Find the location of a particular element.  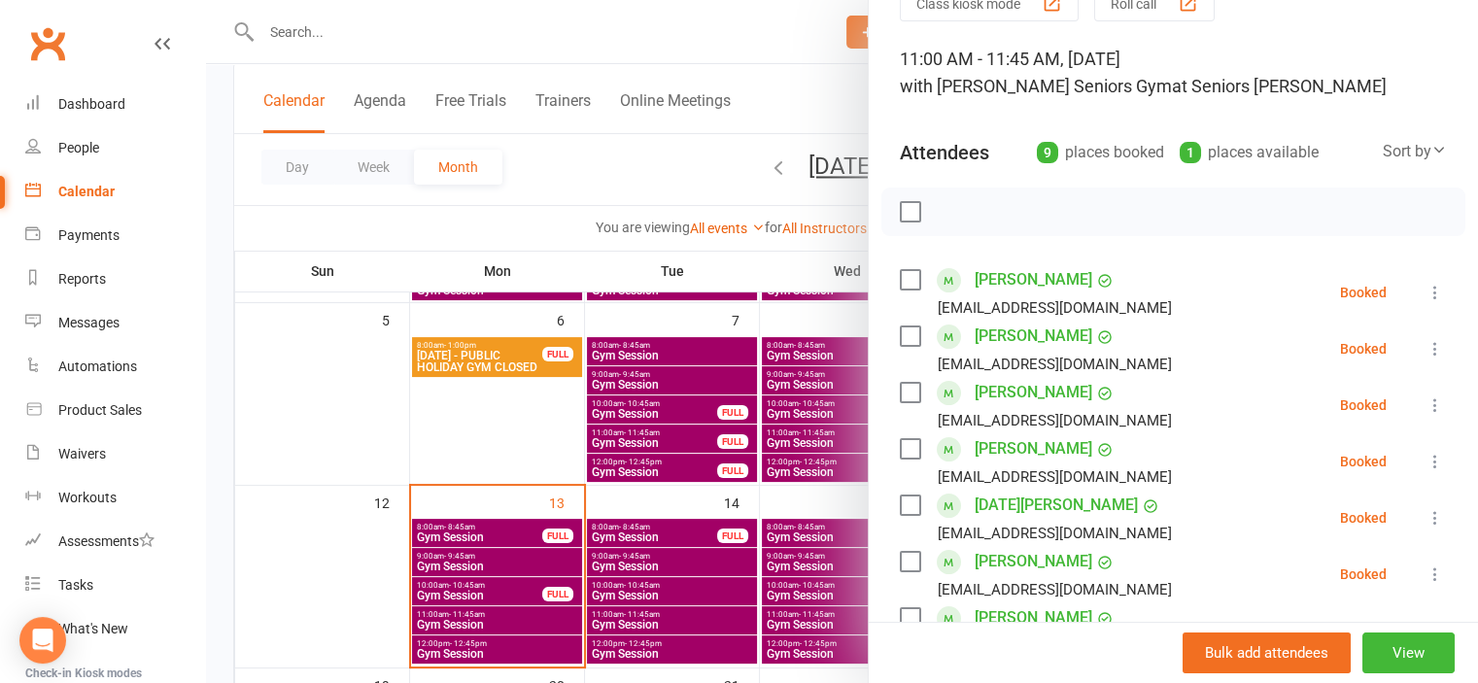

a: Dashboard is located at coordinates (115, 104).